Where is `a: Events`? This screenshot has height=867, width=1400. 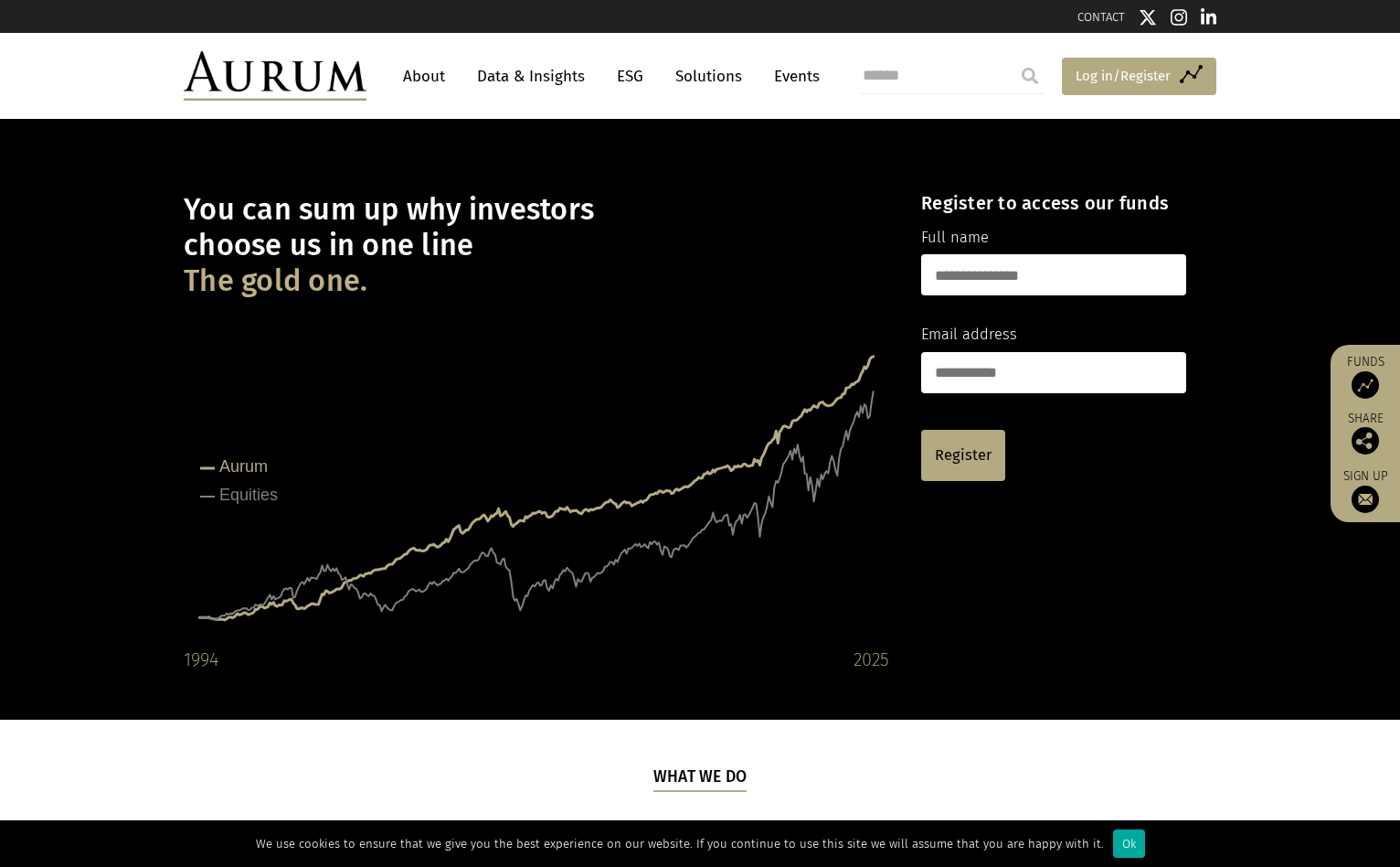
a: Events is located at coordinates (793, 76).